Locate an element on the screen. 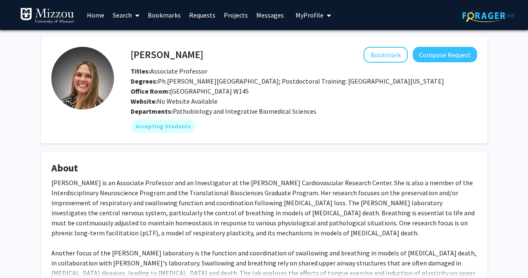 This screenshot has width=528, height=278. a: Messages is located at coordinates (270, 15).